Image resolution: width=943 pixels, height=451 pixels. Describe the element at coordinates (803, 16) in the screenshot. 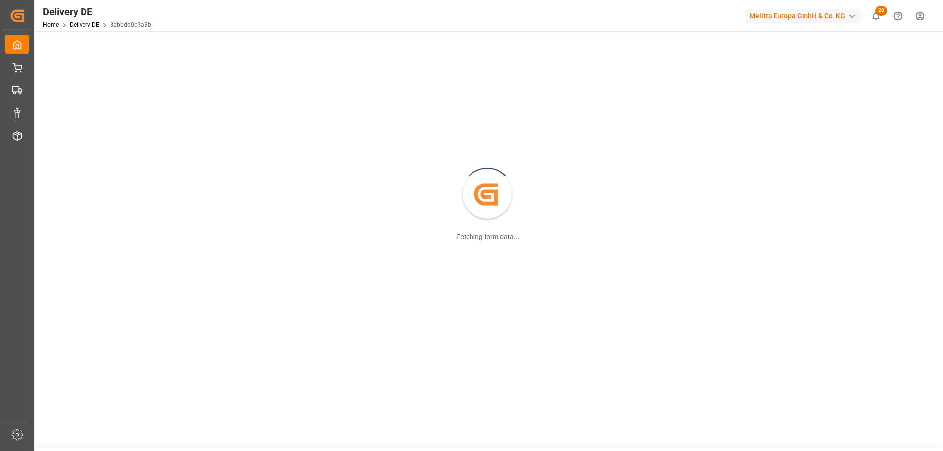

I see `div: Melitta Europa GmbH & Co. KG` at that location.